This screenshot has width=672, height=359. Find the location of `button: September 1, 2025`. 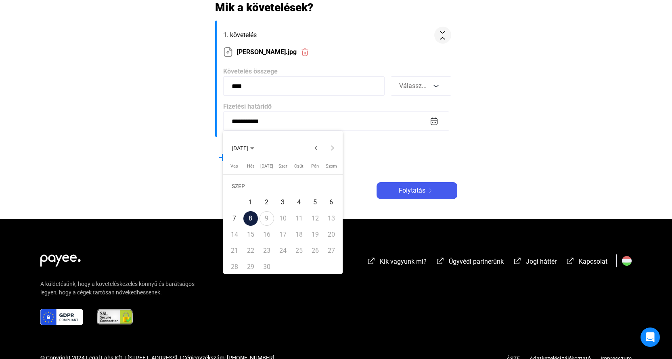

button: September 1, 2025 is located at coordinates (251, 202).